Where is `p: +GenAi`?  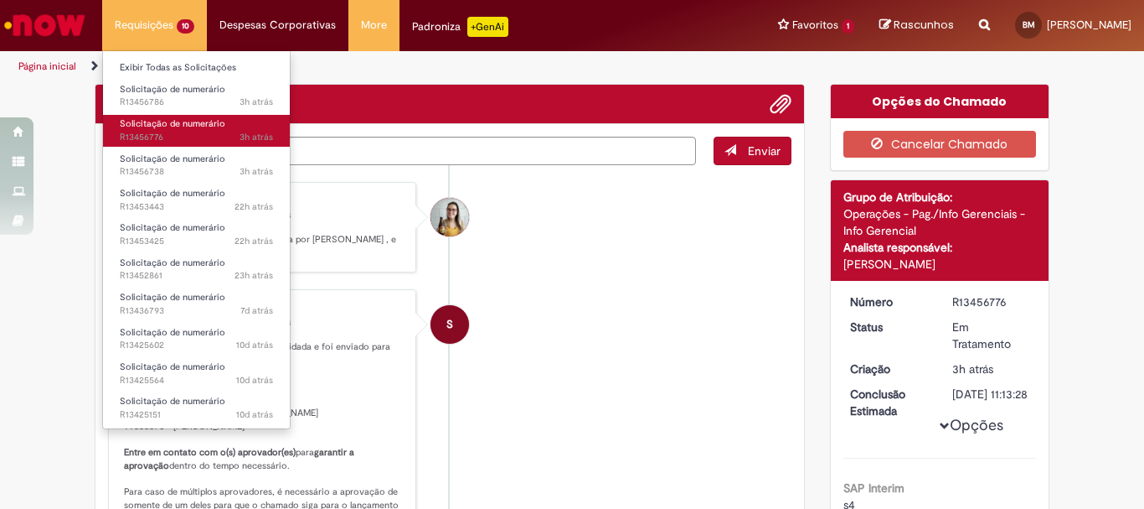 p: +GenAi is located at coordinates (488, 27).